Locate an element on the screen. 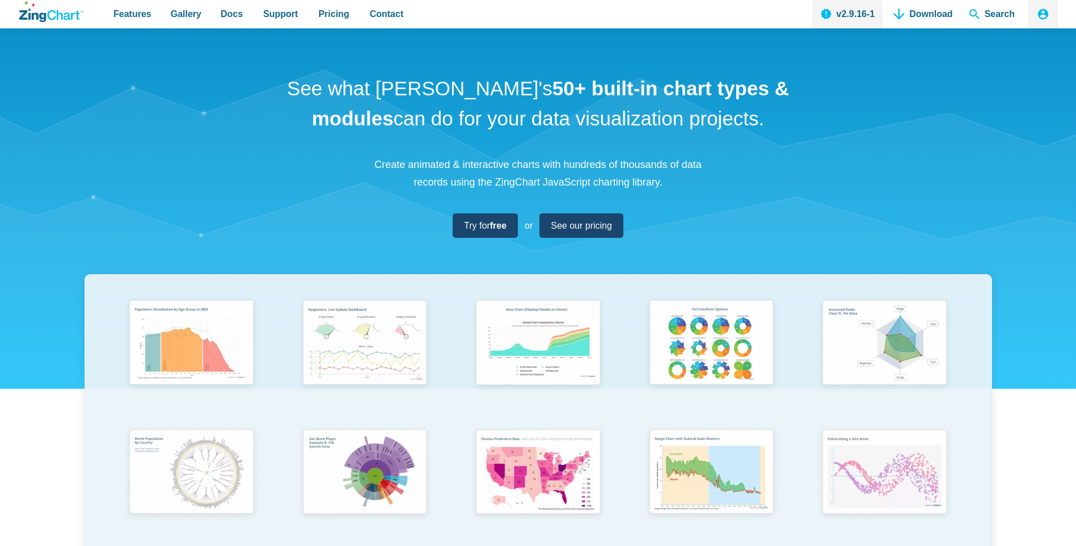 The image size is (1076, 546). span: Gallery is located at coordinates (186, 14).